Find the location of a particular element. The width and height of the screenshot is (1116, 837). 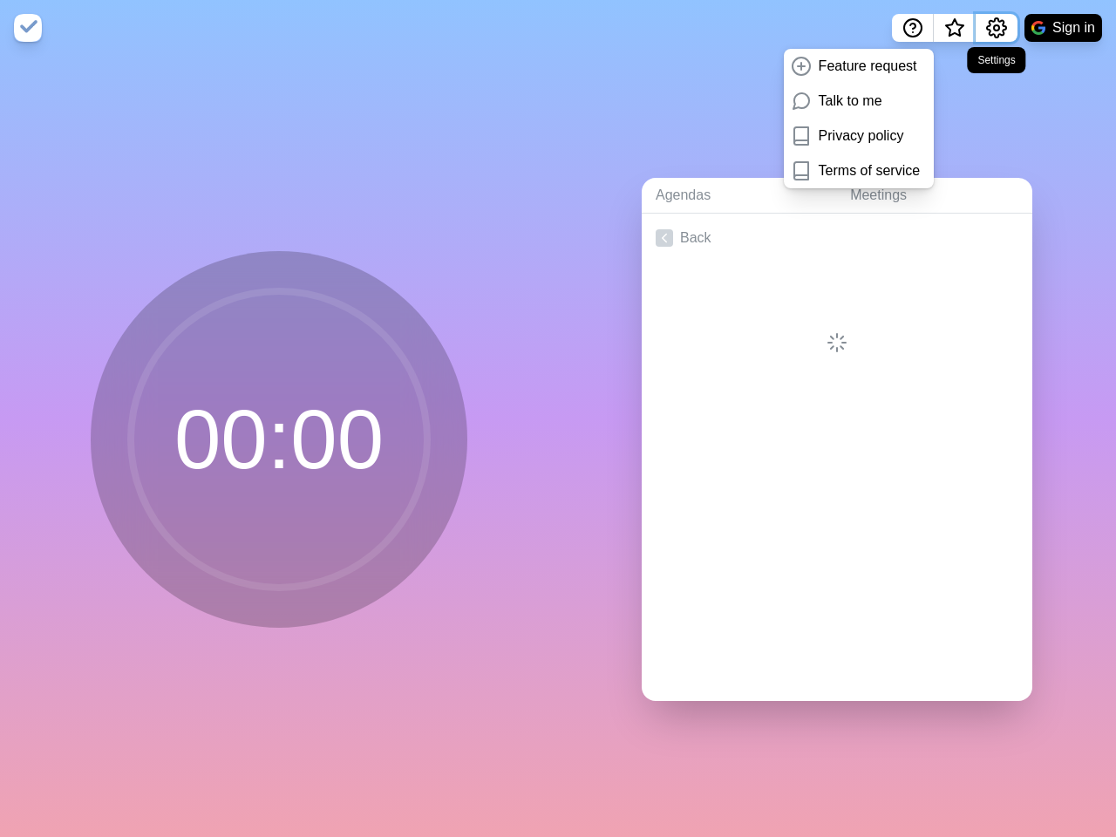

a: Back is located at coordinates (837, 238).